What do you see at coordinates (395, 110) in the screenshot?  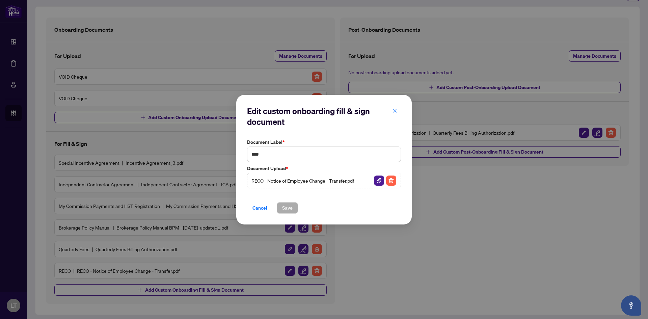 I see `span: close` at bounding box center [395, 110].